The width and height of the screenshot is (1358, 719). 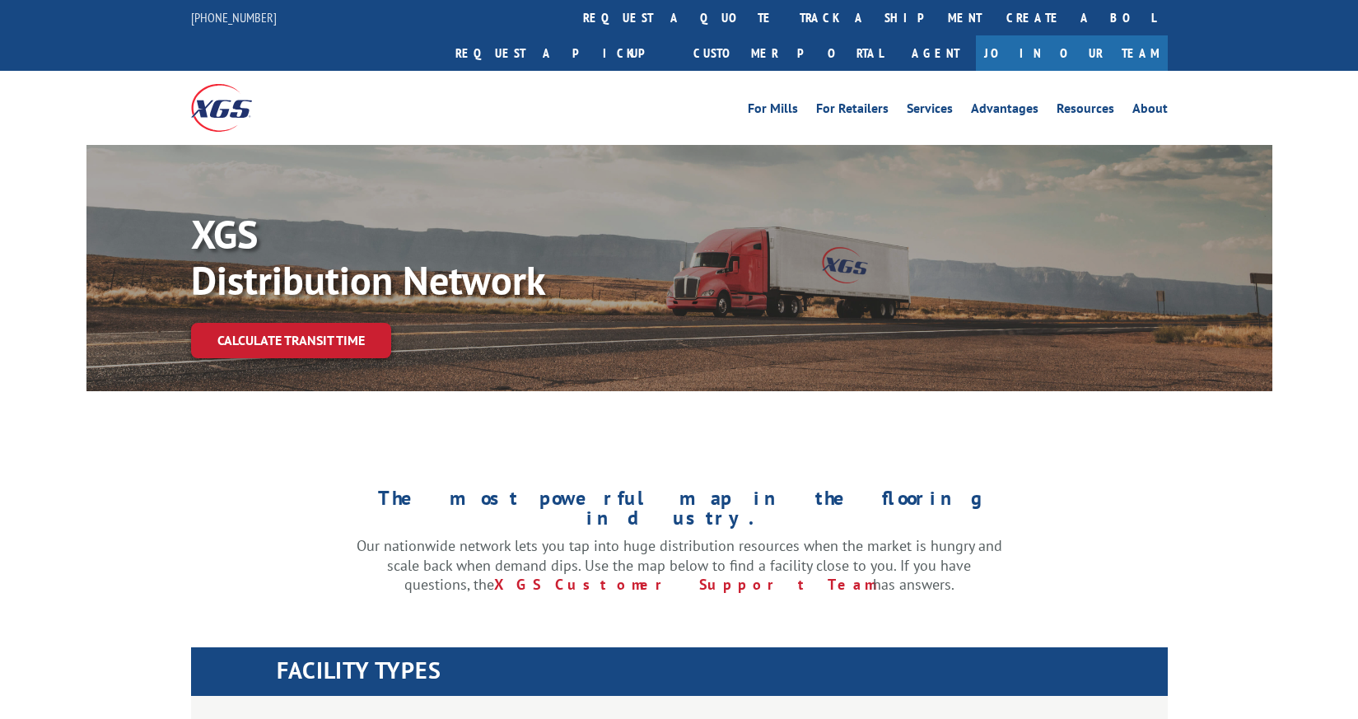 I want to click on a: Agent, so click(x=936, y=53).